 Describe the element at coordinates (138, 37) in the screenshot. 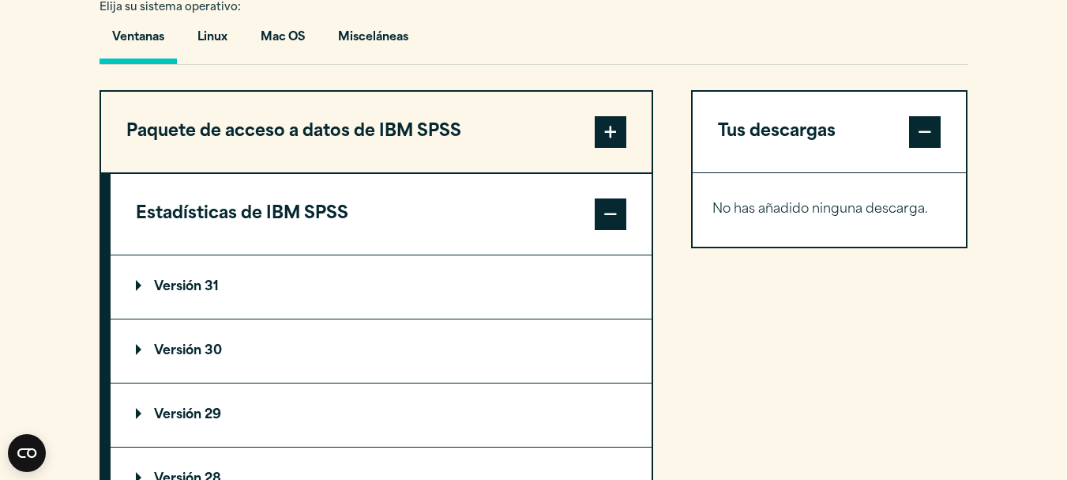

I see `font: Ventanas` at that location.